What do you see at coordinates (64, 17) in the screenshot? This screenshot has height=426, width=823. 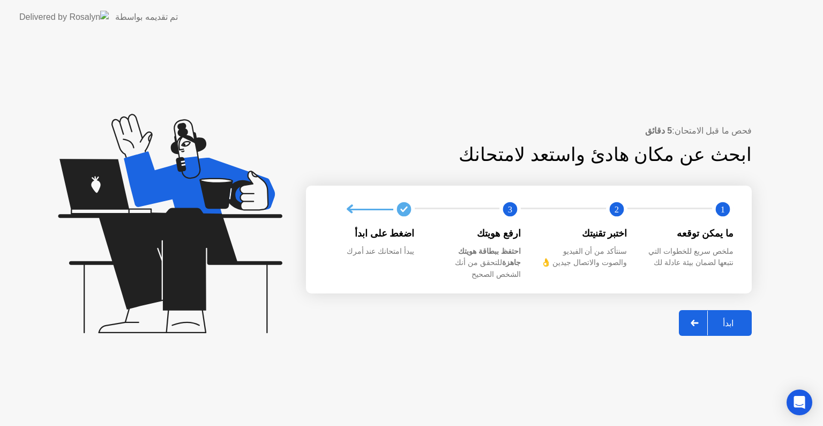 I see `img: Delivered by Rosalyn` at bounding box center [64, 17].